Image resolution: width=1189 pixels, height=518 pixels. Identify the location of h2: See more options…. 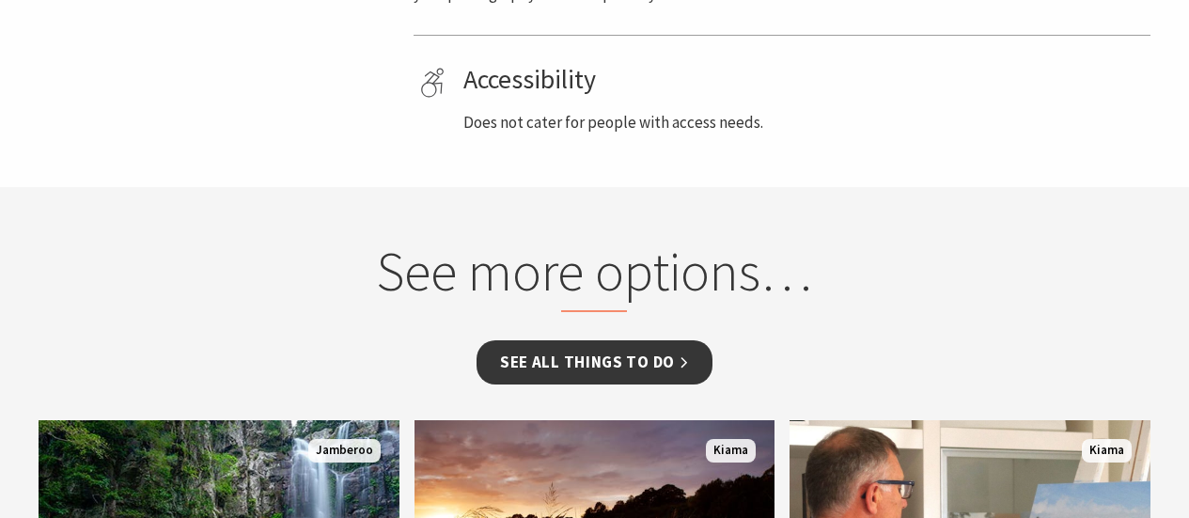
(594, 275).